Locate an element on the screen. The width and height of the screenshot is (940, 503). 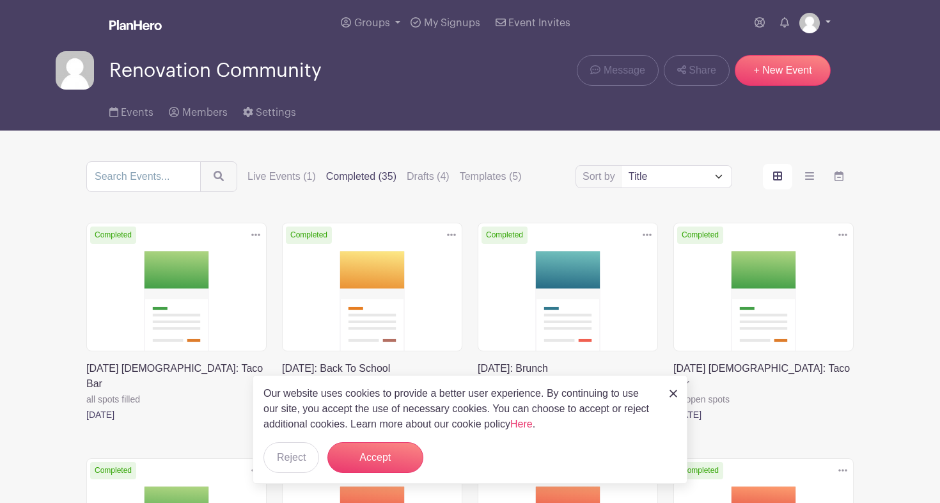
span: My Signups is located at coordinates (452, 23).